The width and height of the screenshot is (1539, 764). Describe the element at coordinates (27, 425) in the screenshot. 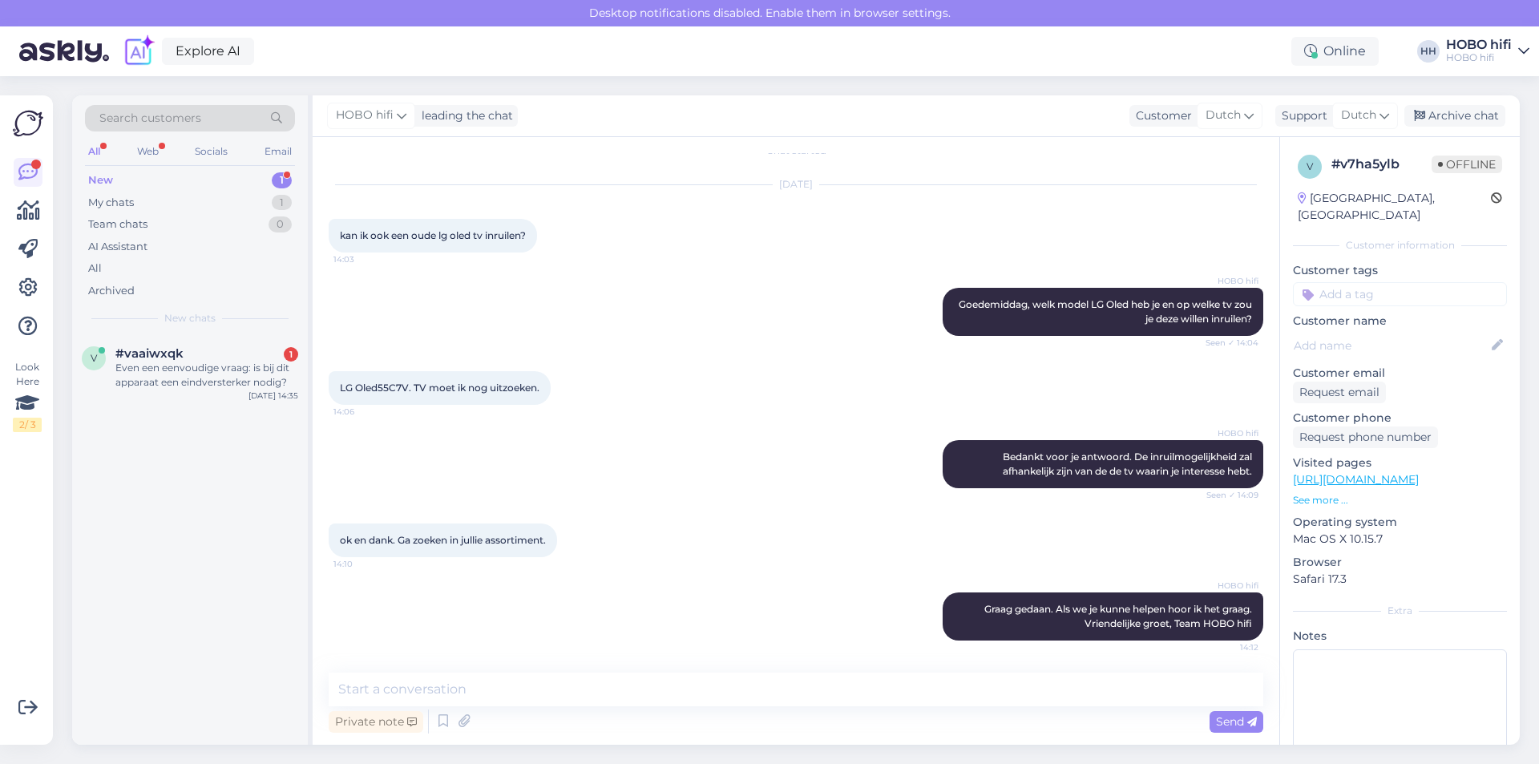

I see `div: 2 / 3` at that location.